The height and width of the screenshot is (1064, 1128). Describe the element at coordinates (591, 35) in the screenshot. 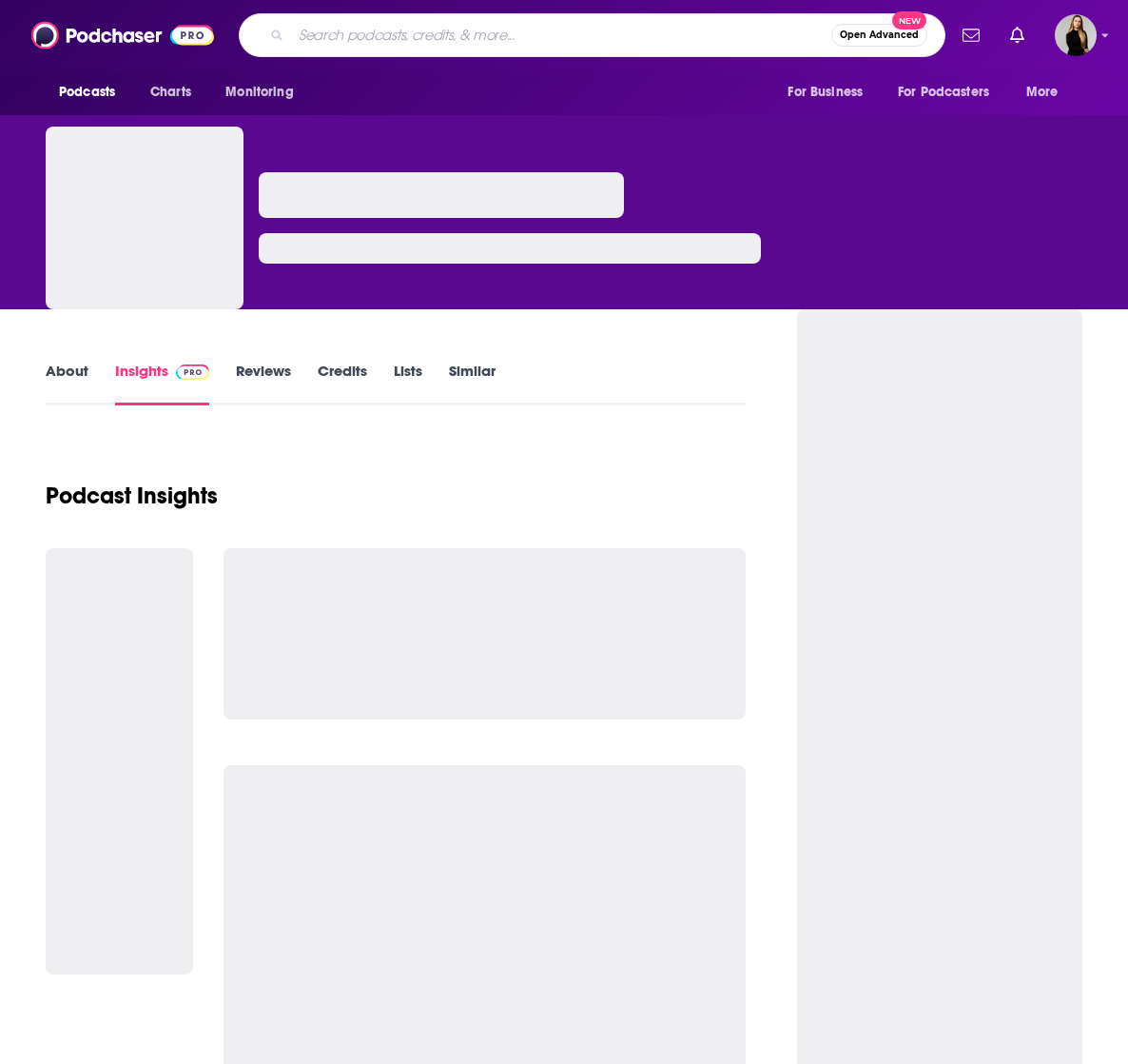

I see `div: Search podcasts, credits, & more...` at that location.